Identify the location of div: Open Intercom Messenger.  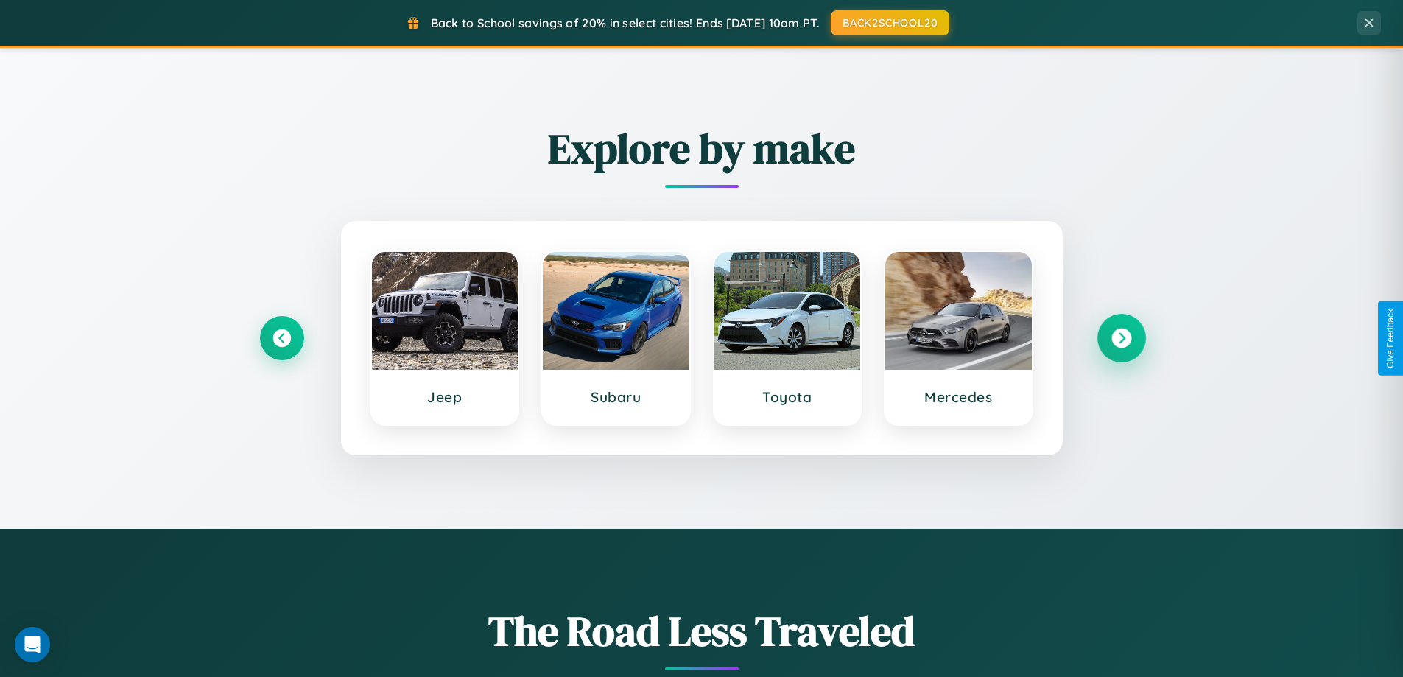
(32, 644).